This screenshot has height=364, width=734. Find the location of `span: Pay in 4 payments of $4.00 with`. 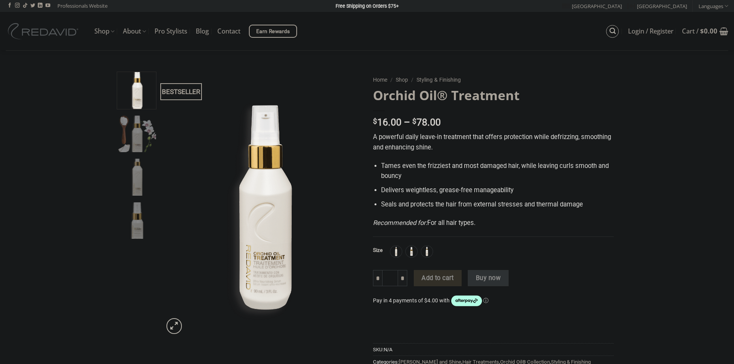

span: Pay in 4 payments of $4.00 with is located at coordinates (412, 301).